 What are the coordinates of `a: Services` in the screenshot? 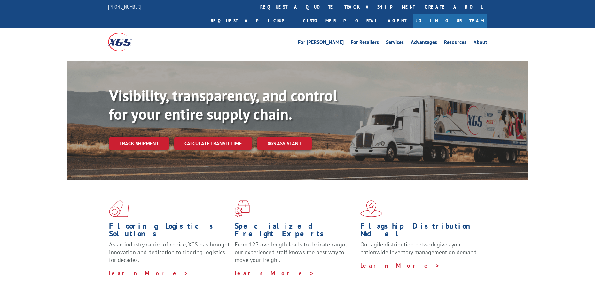 It's located at (395, 43).